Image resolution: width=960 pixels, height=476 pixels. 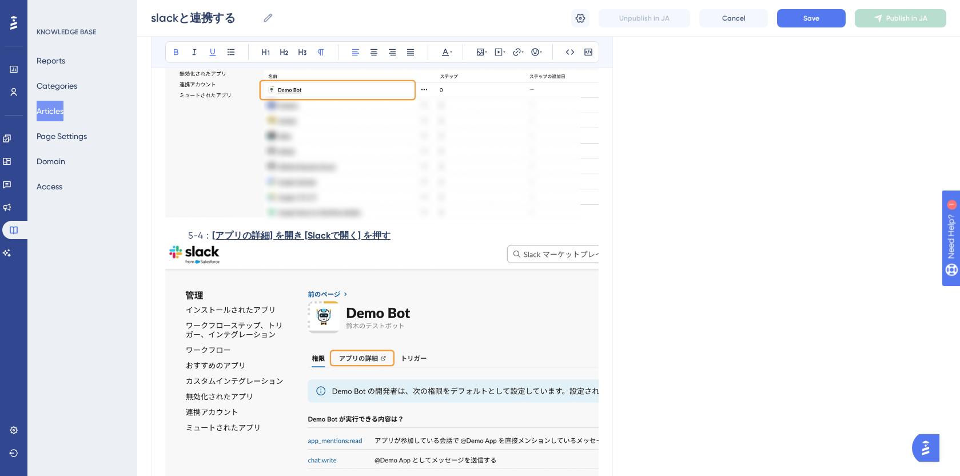 What do you see at coordinates (644, 18) in the screenshot?
I see `button: Unpublish in JA` at bounding box center [644, 18].